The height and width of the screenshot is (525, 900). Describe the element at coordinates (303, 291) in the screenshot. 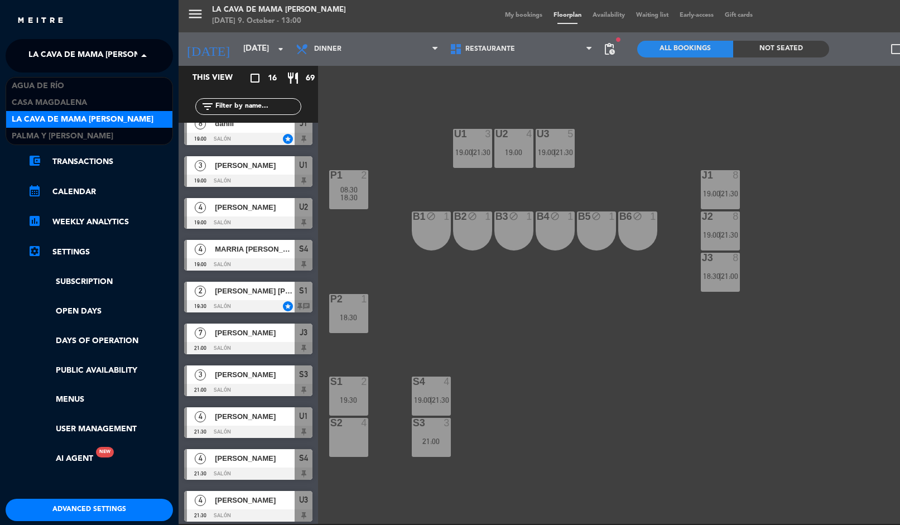

I see `span: S1` at that location.